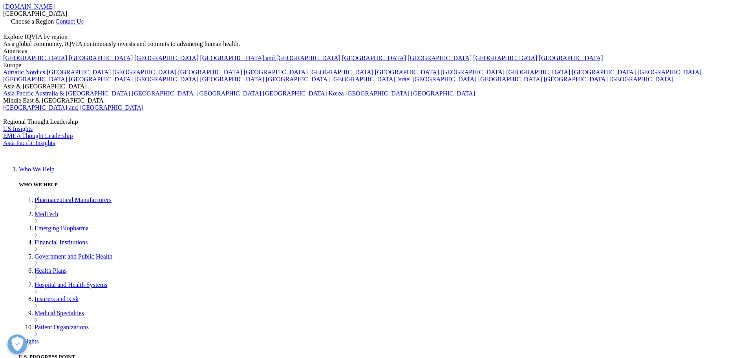  Describe the element at coordinates (35, 152) in the screenshot. I see `img: IQVIA Healthcare Information Technology and Pharma Clinical Research Company` at that location.